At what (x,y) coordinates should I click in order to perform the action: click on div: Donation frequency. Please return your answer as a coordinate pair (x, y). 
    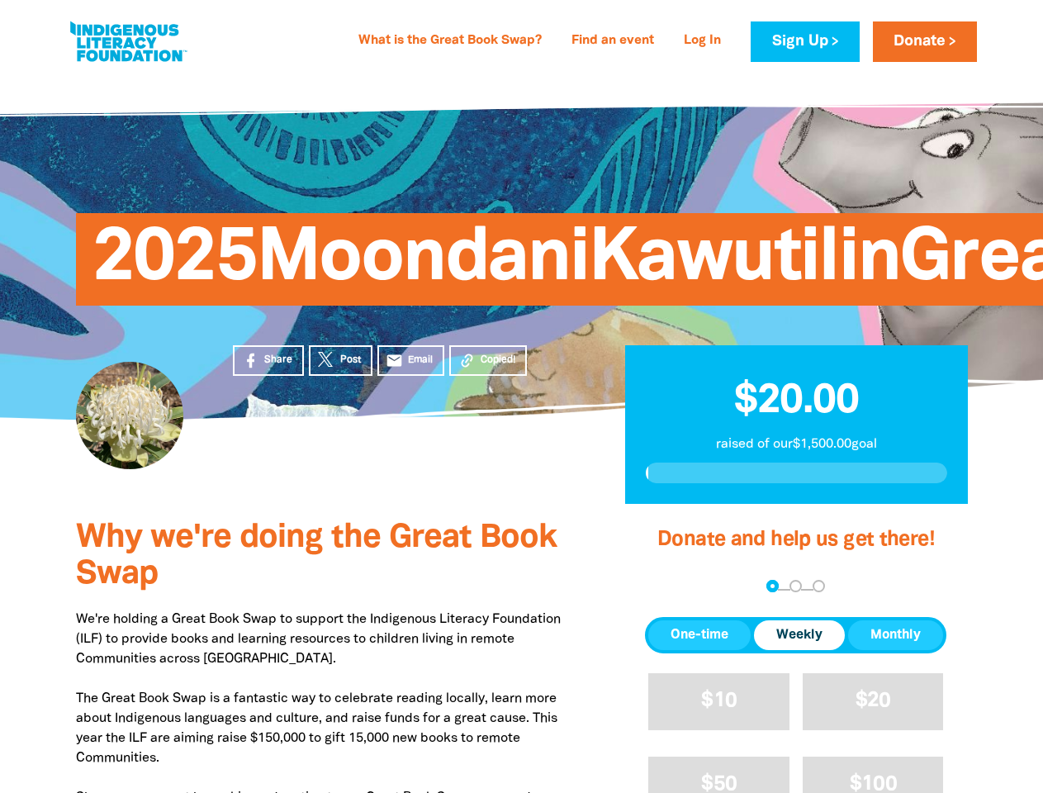
    Looking at the image, I should click on (795, 635).